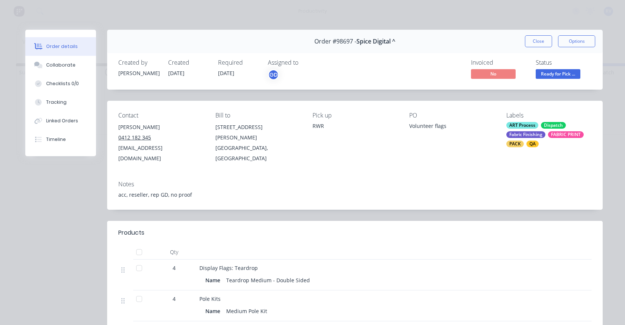 Image resolution: width=625 pixels, height=325 pixels. I want to click on div: Timeline, so click(56, 139).